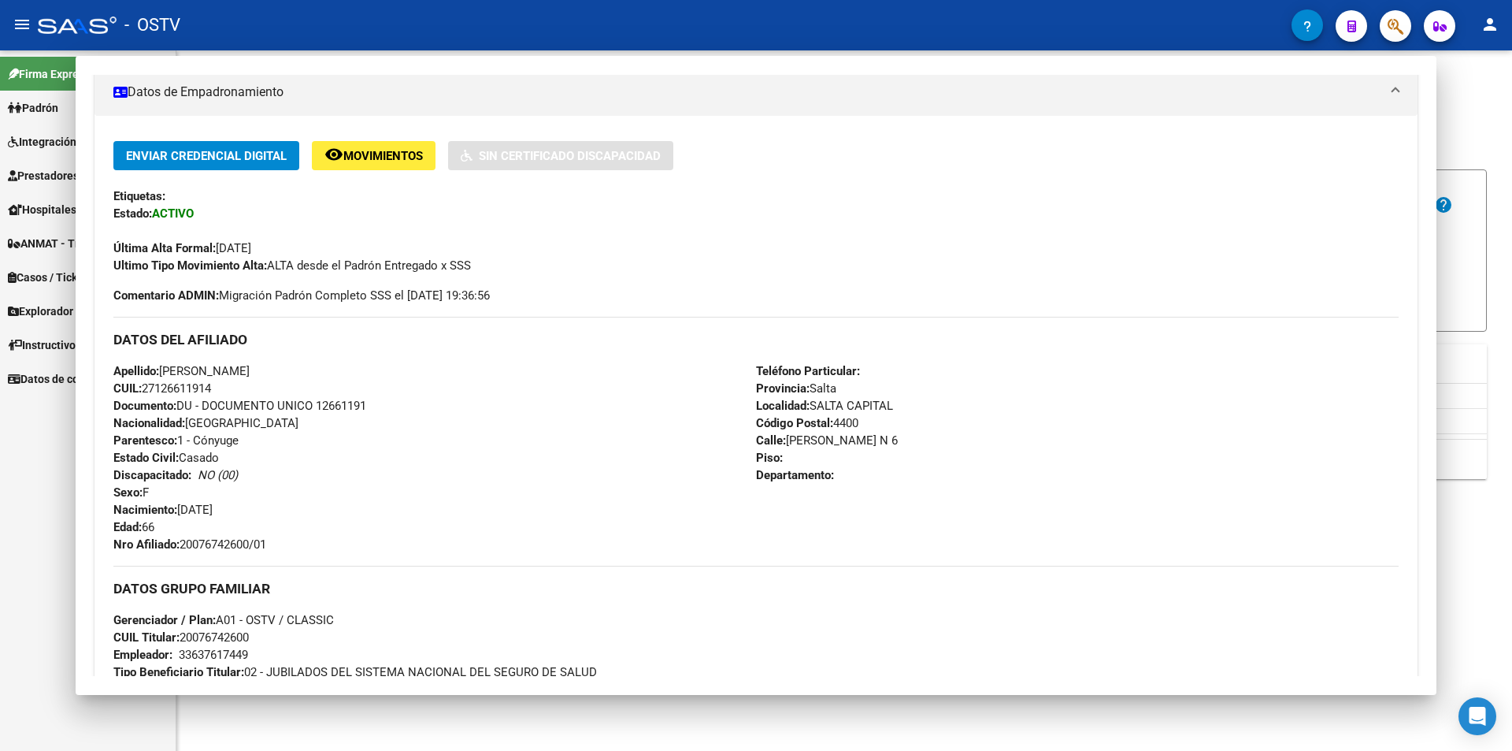 The width and height of the screenshot is (1512, 751). I want to click on mat-panel-title: Datos de Empadronamiento, so click(747, 92).